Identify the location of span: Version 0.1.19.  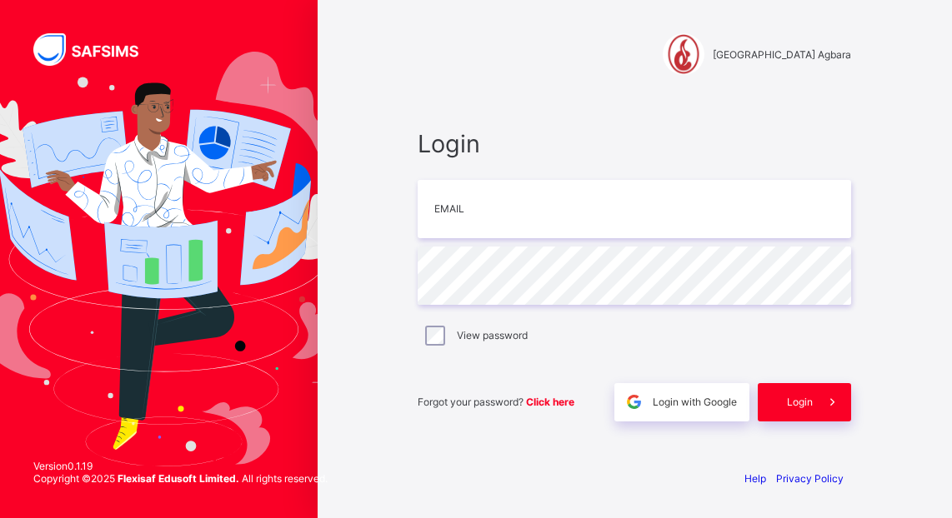
(180, 466).